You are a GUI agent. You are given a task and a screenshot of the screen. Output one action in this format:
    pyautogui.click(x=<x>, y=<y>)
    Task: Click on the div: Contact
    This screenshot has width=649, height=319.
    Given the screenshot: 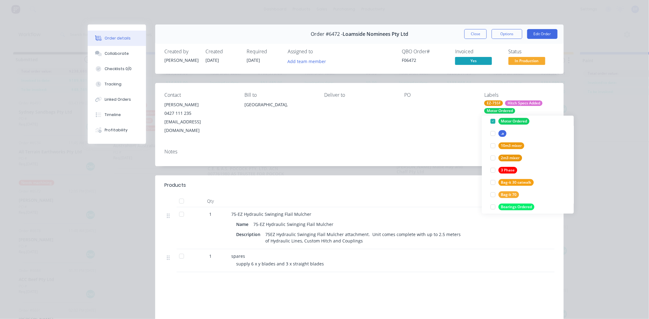 What is the action you would take?
    pyautogui.click(x=199, y=95)
    